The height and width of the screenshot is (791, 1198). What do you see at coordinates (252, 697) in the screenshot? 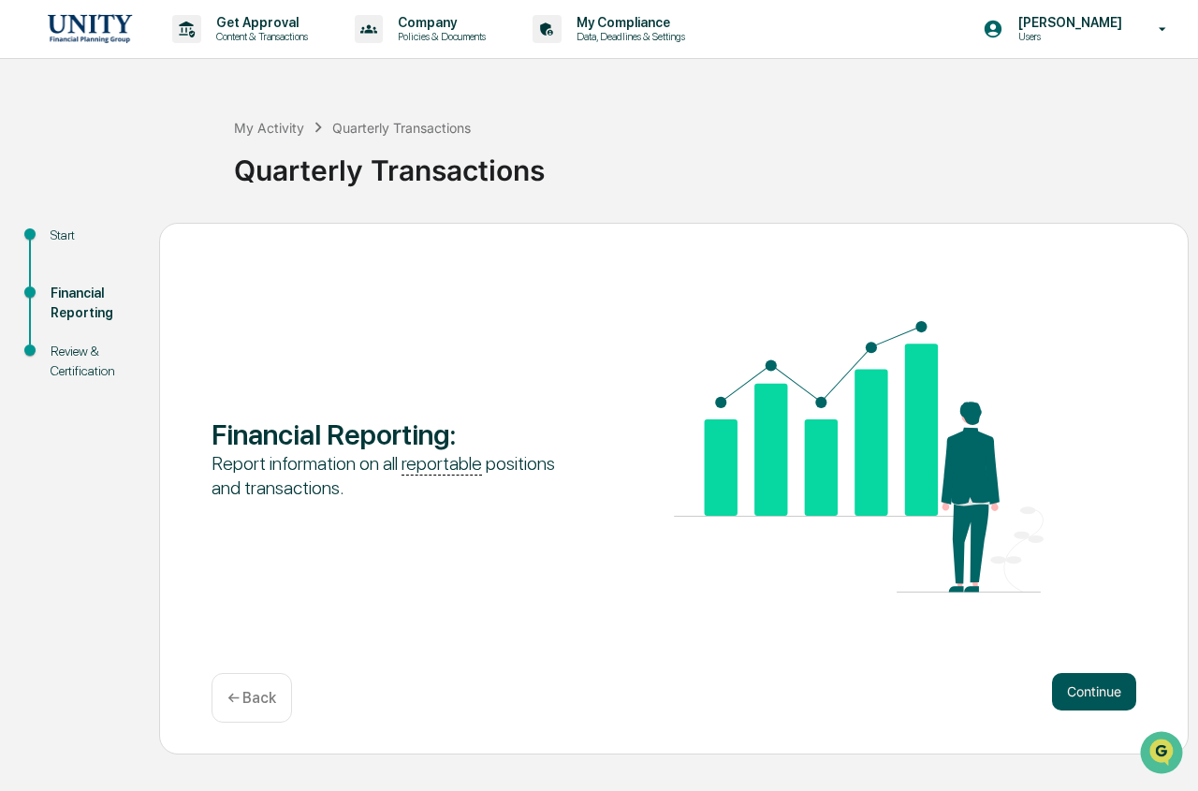
I see `p: ← Back` at bounding box center [252, 697].